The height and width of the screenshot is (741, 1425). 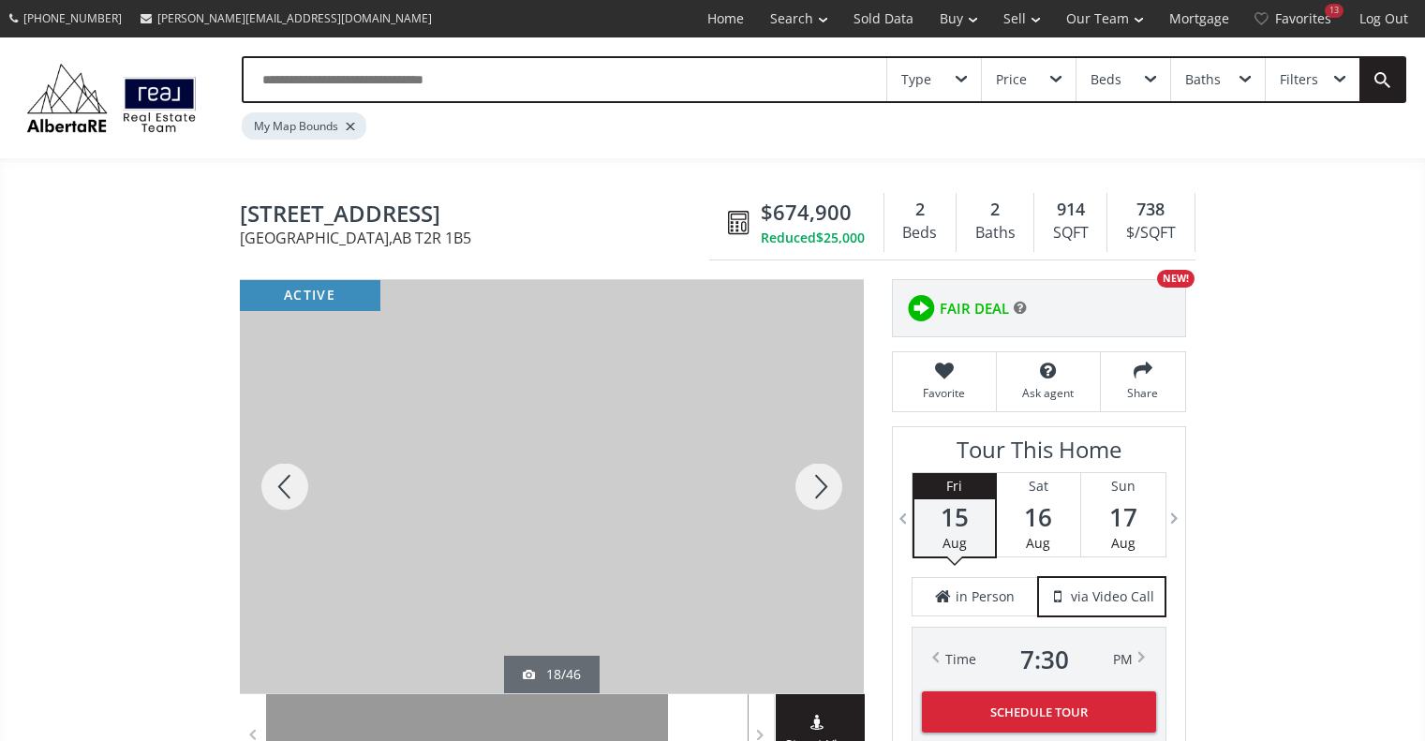 I want to click on span: via Video Call, so click(x=1112, y=597).